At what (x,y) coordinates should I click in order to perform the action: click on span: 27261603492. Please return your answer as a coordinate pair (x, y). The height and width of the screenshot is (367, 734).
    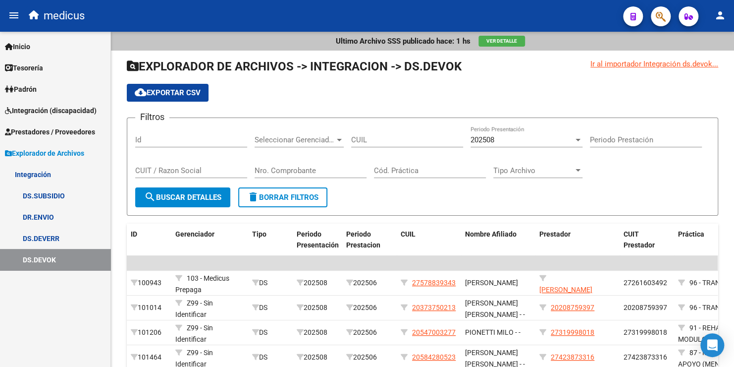
    Looking at the image, I should click on (646, 282).